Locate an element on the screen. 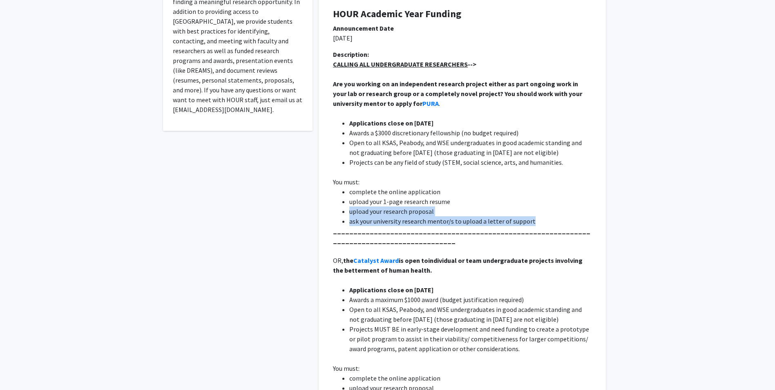 This screenshot has height=390, width=775. a: Catalyst Award is located at coordinates (376, 260).